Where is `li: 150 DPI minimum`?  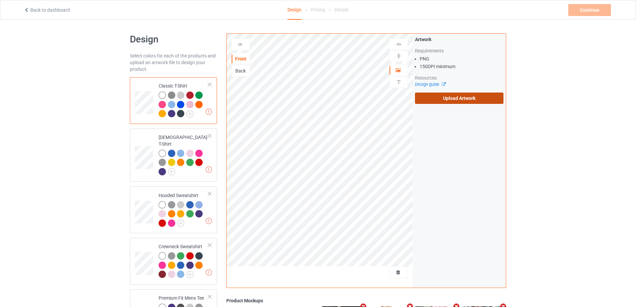
li: 150 DPI minimum is located at coordinates (462, 66).